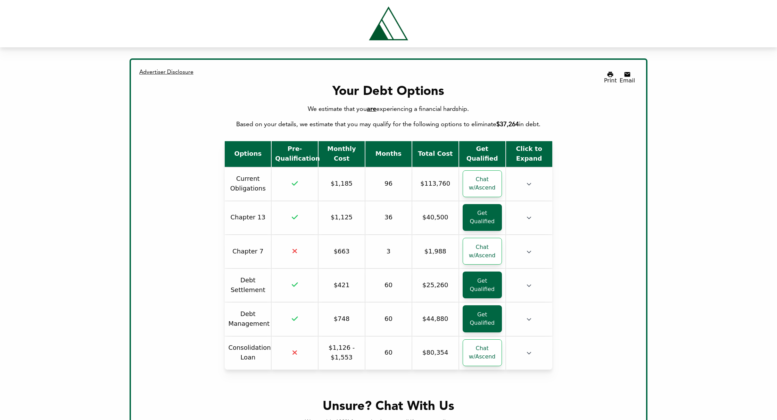 The height and width of the screenshot is (420, 777). What do you see at coordinates (248, 184) in the screenshot?
I see `td: Current Obligations` at bounding box center [248, 184].